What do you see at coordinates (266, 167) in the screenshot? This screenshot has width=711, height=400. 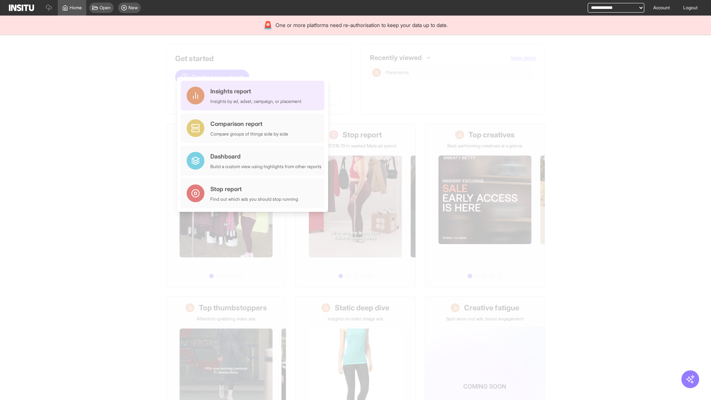 I see `div: Build a custom view using highlights from other reports` at bounding box center [266, 167].